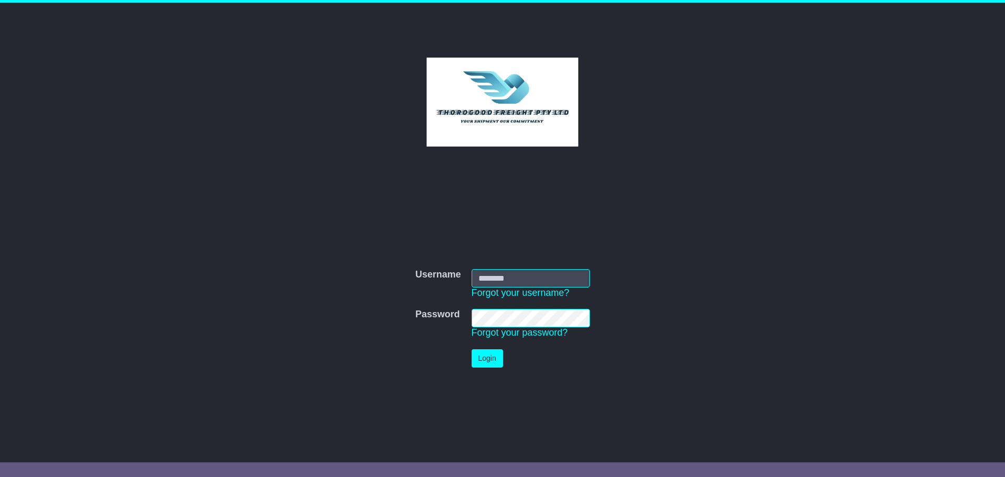 The image size is (1005, 477). I want to click on label: Password, so click(437, 315).